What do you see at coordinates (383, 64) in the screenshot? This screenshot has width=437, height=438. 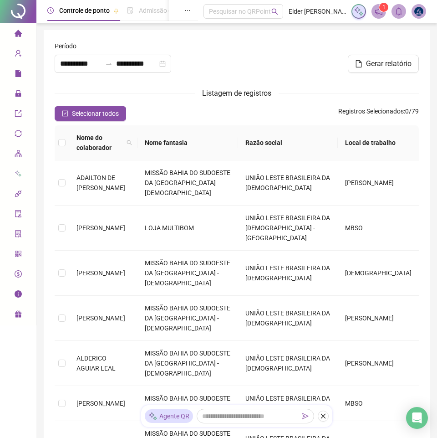 I see `button: Gerar relatório` at bounding box center [383, 64].